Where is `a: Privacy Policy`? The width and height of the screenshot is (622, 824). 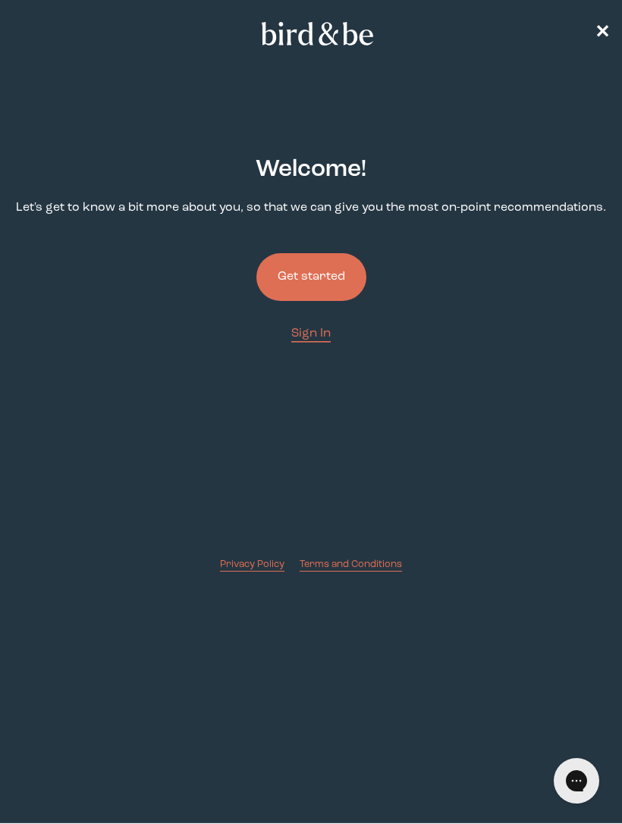
a: Privacy Policy is located at coordinates (252, 564).